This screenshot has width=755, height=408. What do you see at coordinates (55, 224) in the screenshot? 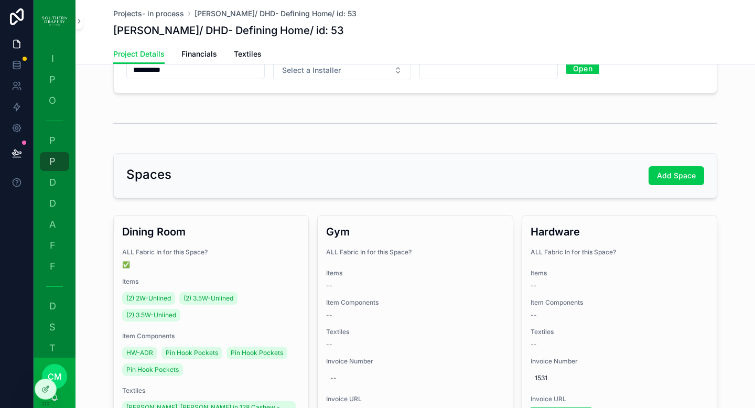
I see `a: A` at bounding box center [55, 224].